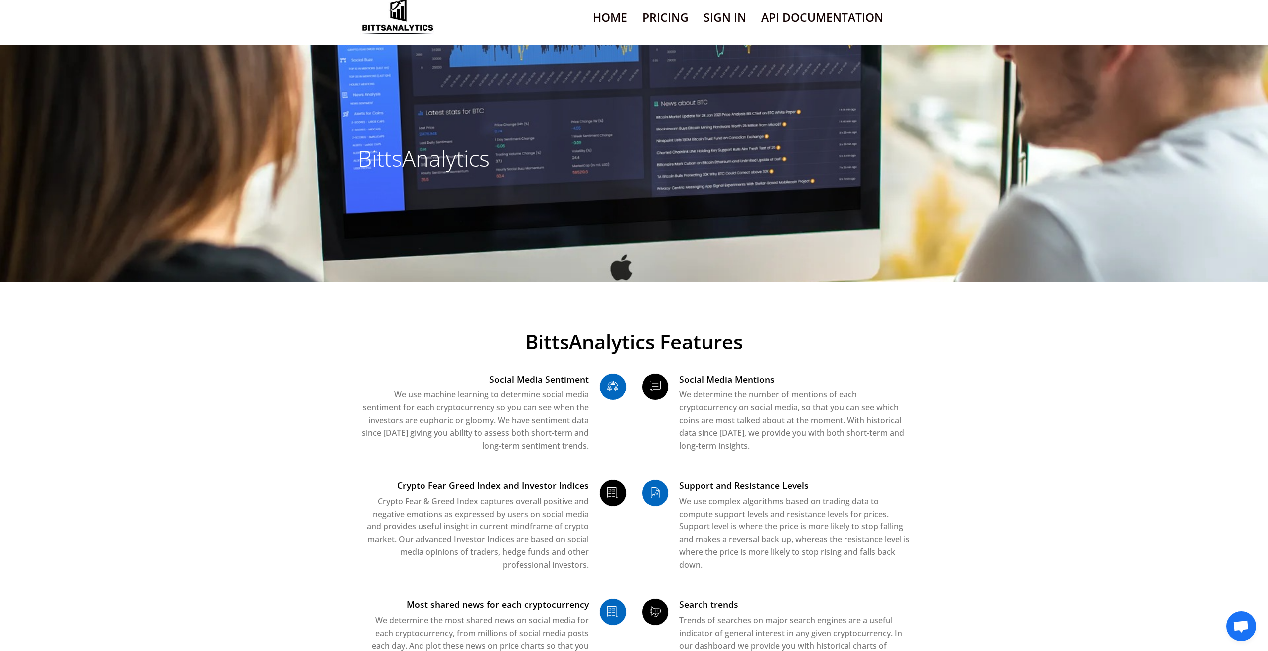 This screenshot has height=651, width=1268. I want to click on a: Sign In, so click(725, 17).